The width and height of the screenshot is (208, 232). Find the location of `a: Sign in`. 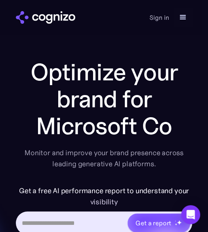

a: Sign in is located at coordinates (159, 17).